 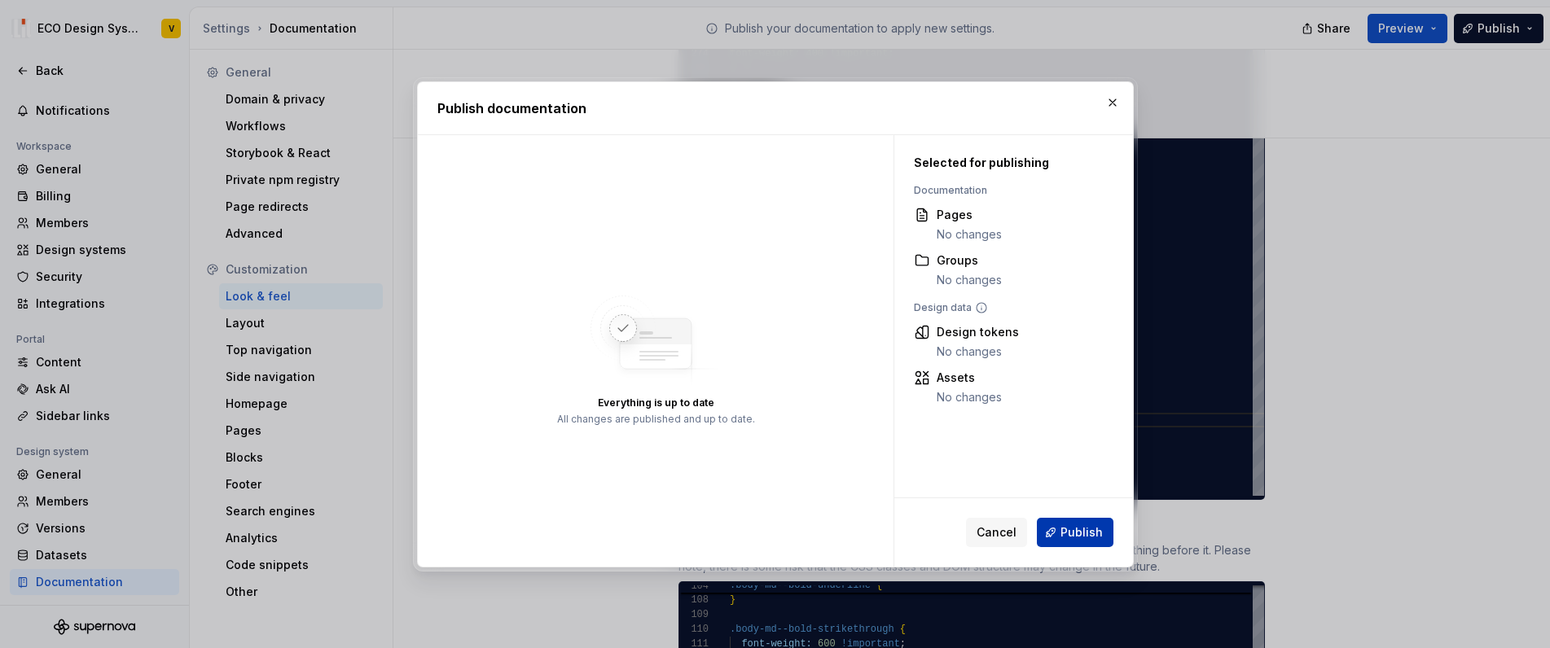 What do you see at coordinates (1075, 533) in the screenshot?
I see `button: Publish` at bounding box center [1075, 533].